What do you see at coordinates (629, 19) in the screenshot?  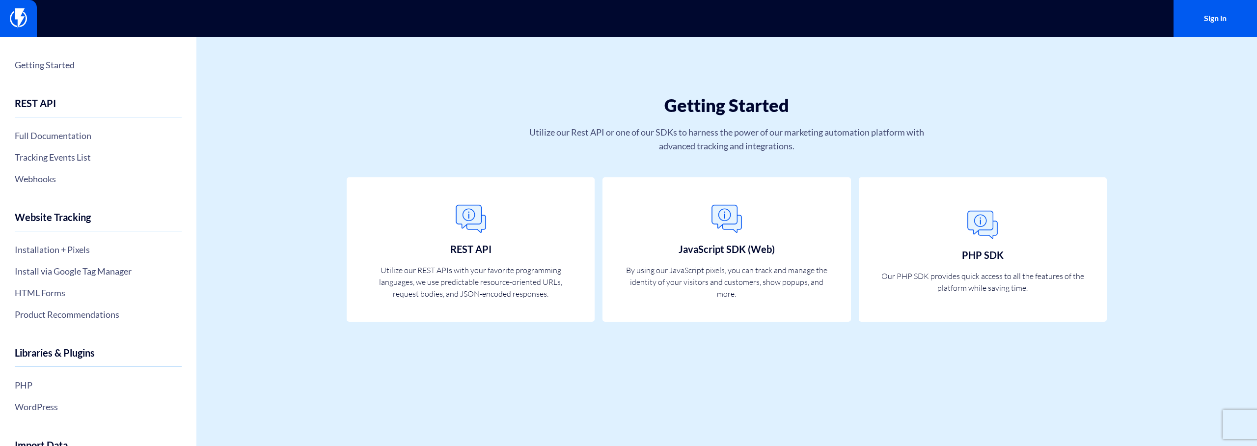 I see `input: Search...` at bounding box center [629, 19].